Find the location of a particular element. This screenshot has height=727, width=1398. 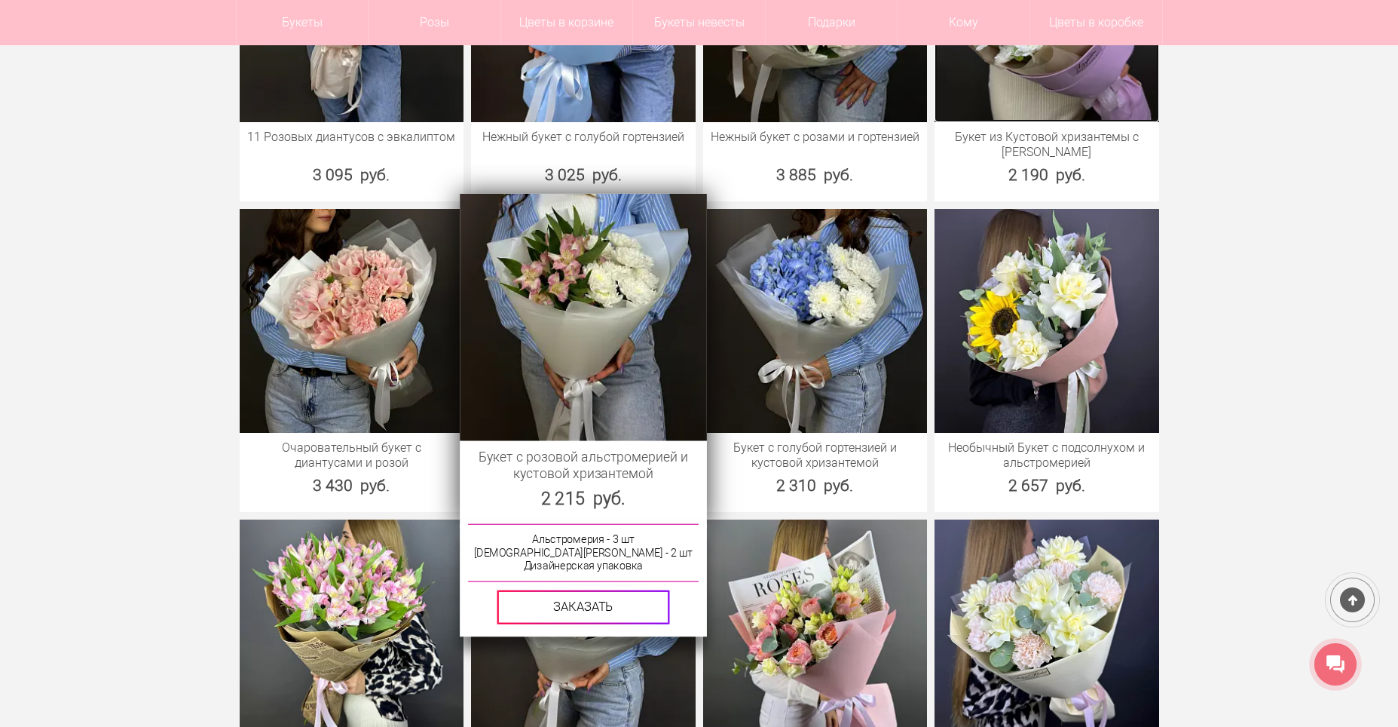

img: Букет с розовой альстромерией и кустовой хризантемой is located at coordinates (583, 316).